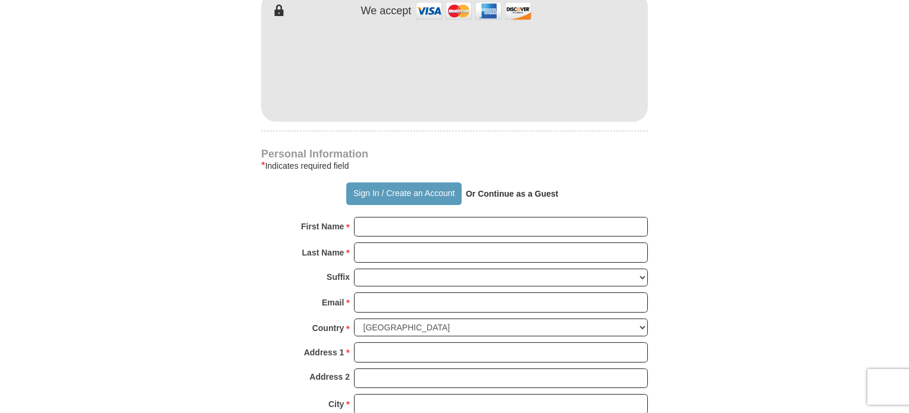 Image resolution: width=909 pixels, height=413 pixels. What do you see at coordinates (333, 303) in the screenshot?
I see `strong: Email` at bounding box center [333, 303].